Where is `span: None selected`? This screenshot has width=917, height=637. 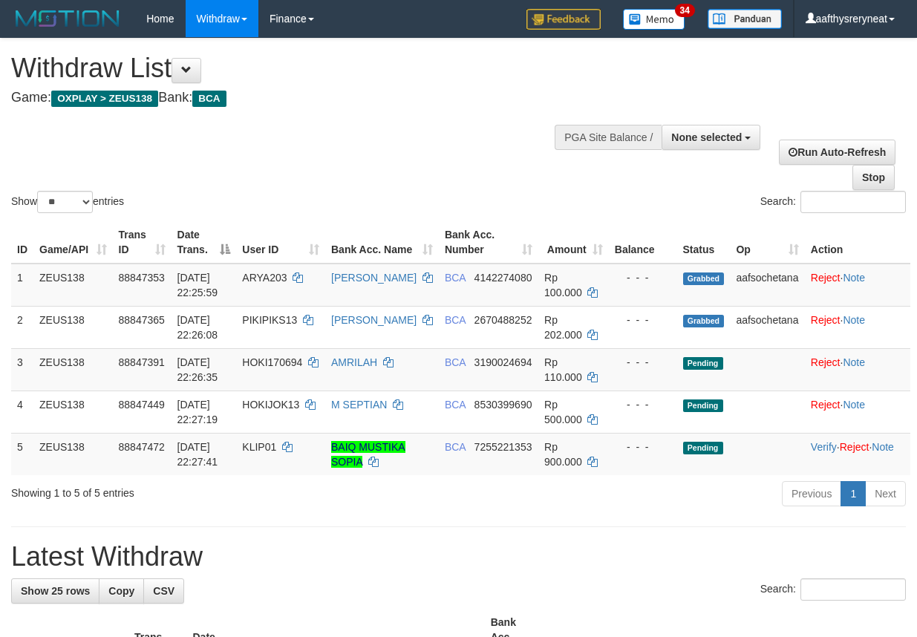 span: None selected is located at coordinates (706, 137).